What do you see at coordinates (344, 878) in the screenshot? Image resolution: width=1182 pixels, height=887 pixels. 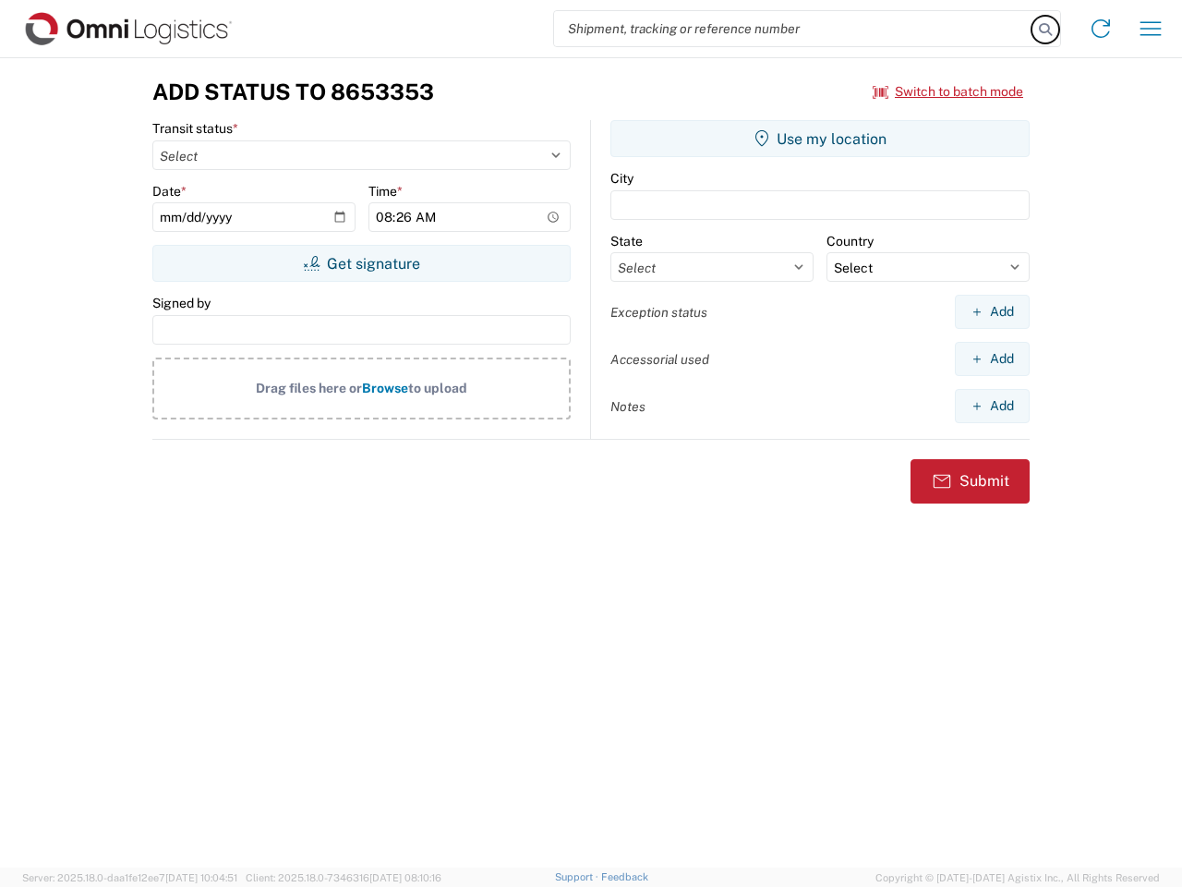 I see `span: Client: 2025.18.0-7346316` at bounding box center [344, 878].